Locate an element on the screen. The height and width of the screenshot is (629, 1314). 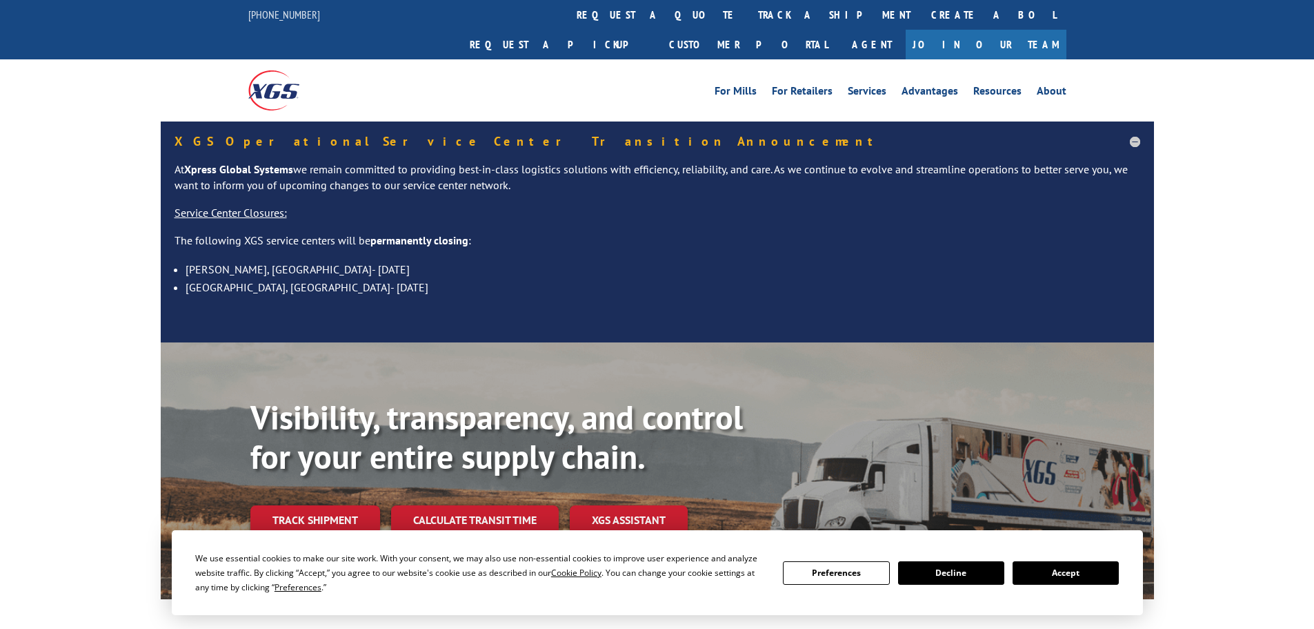
div: Cookie Consent Prompt is located at coordinates (658, 572).